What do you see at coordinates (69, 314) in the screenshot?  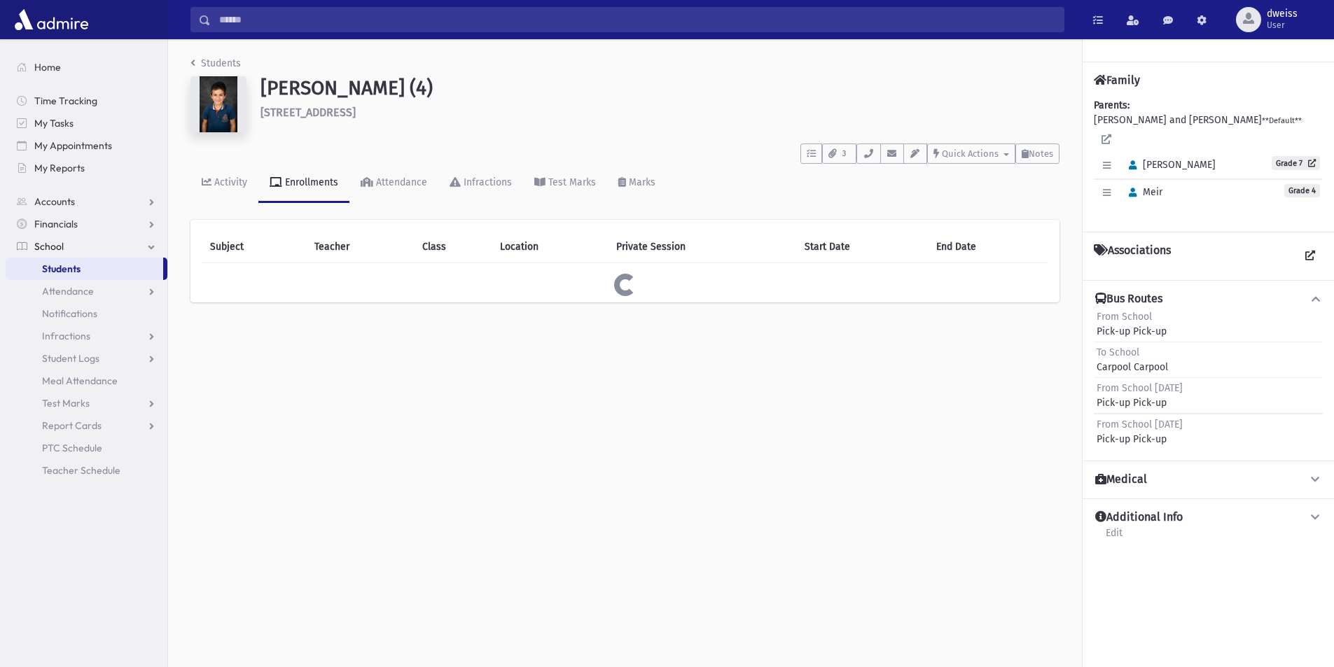 I see `span: Notifications` at bounding box center [69, 314].